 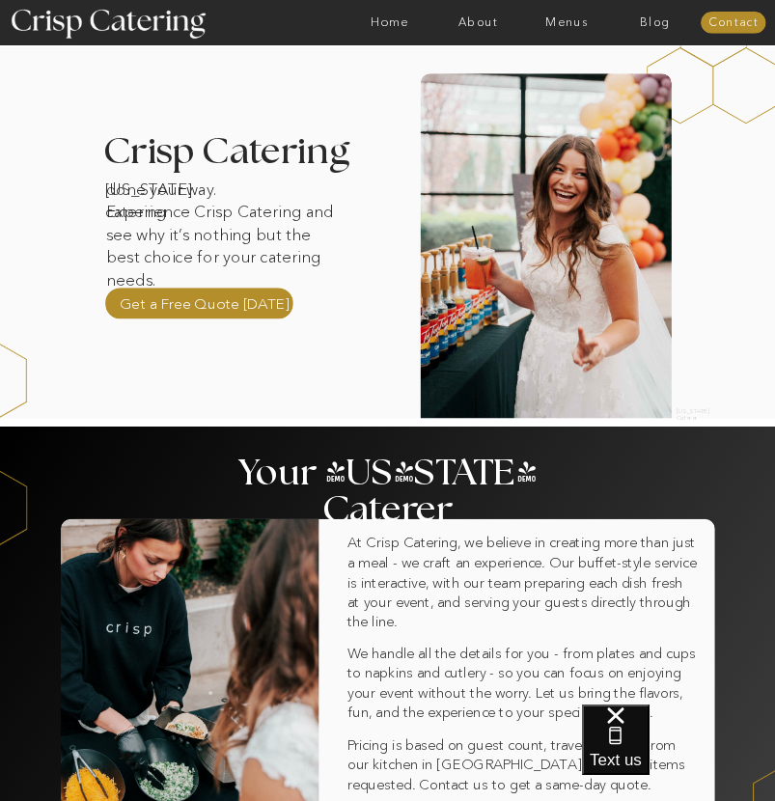 I want to click on a: Home, so click(x=390, y=22).